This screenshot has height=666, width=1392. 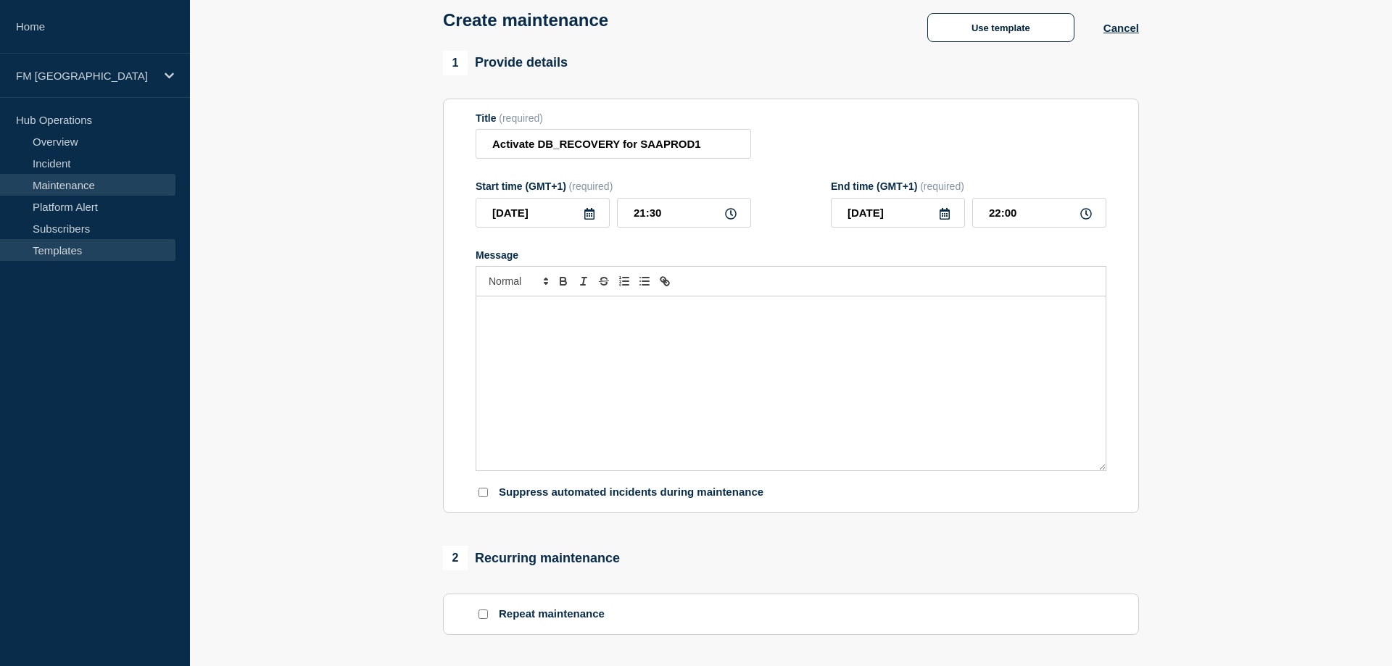 What do you see at coordinates (1121, 28) in the screenshot?
I see `button: Cancel` at bounding box center [1121, 28].